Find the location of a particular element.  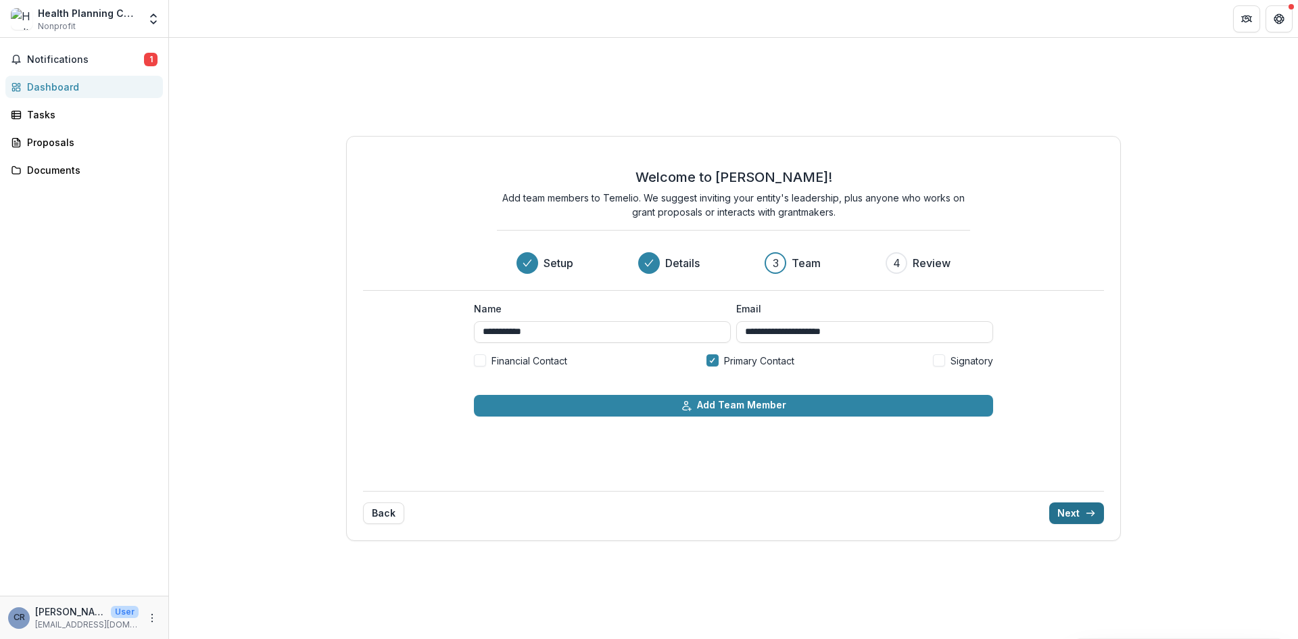

h3: Team is located at coordinates (806, 263).